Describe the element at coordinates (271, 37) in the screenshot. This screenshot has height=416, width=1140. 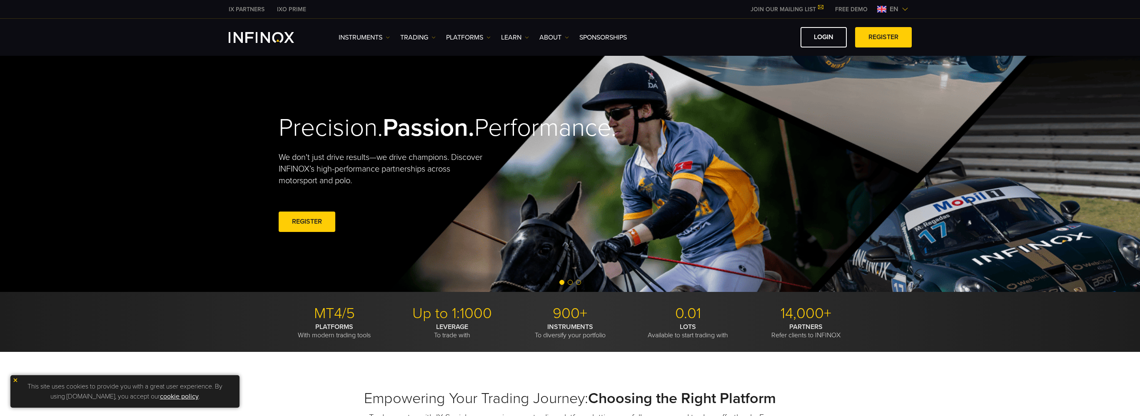
I see `a: INFINOX Logo` at that location.